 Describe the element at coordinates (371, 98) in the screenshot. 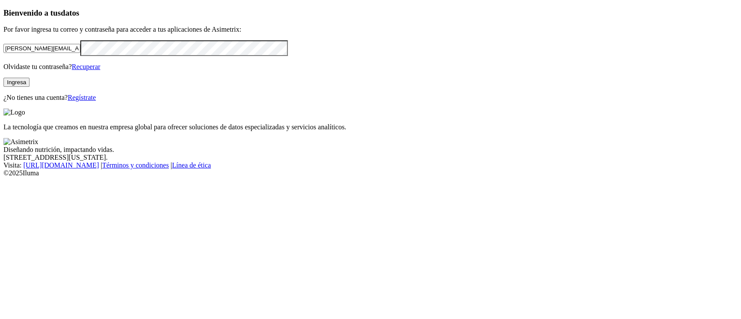

I see `p: ¿No tienes una cuenta?` at that location.